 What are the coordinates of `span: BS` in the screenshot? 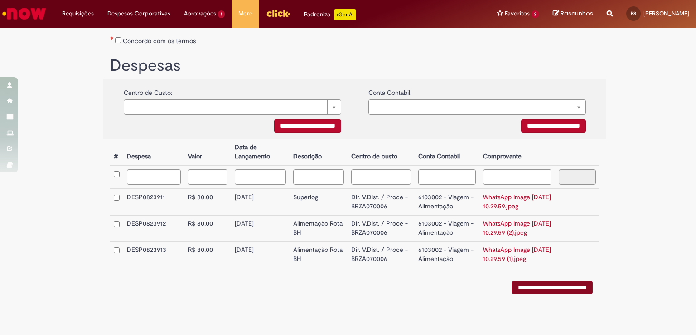 It's located at (634, 13).